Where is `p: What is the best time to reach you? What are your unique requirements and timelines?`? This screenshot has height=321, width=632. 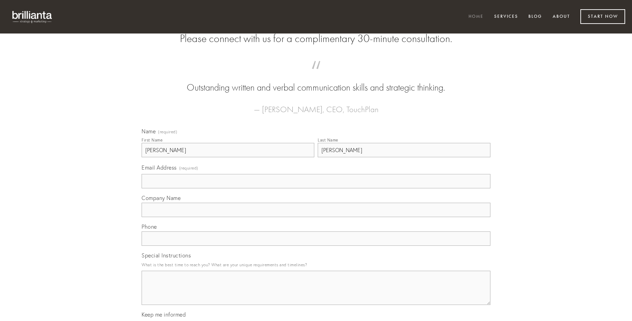
p: What is the best time to reach you? What are your unique requirements and timelines? is located at coordinates (316, 265).